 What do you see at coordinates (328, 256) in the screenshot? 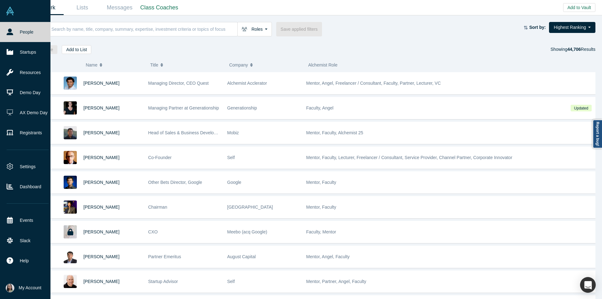
I see `span: Mentor, Angel, Faculty` at bounding box center [328, 256].